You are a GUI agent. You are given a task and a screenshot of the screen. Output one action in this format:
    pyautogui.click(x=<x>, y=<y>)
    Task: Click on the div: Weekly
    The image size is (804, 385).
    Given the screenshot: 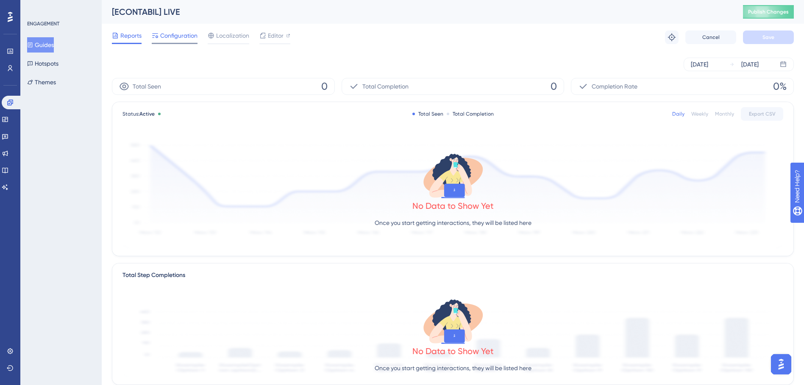 What is the action you would take?
    pyautogui.click(x=700, y=114)
    